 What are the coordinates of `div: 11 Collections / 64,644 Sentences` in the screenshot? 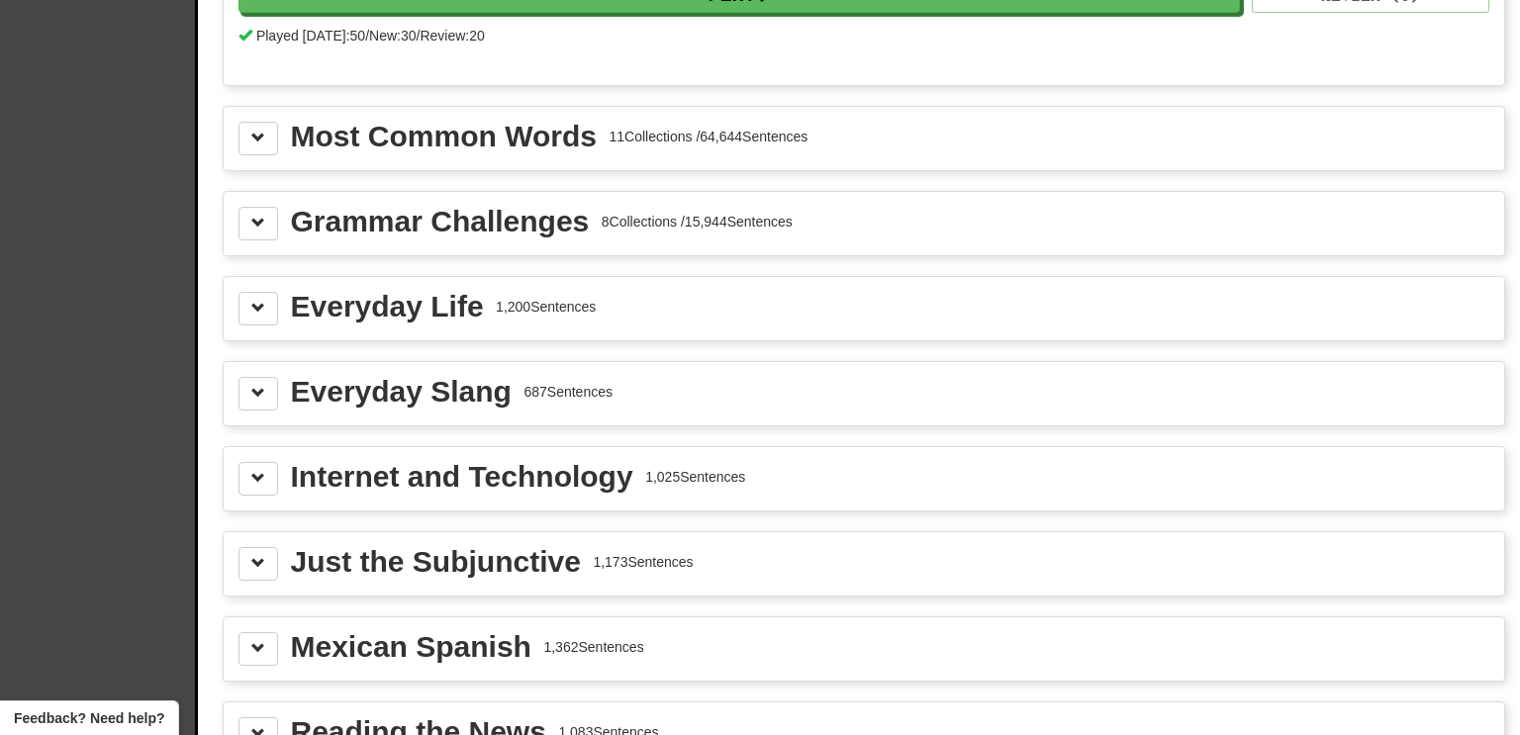 It's located at (707, 137).